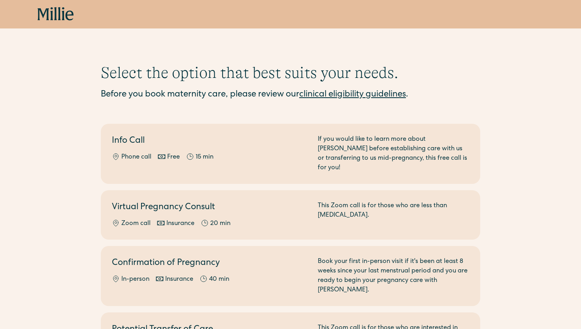 The image size is (581, 329). What do you see at coordinates (136, 157) in the screenshot?
I see `div: Phone call` at bounding box center [136, 157].